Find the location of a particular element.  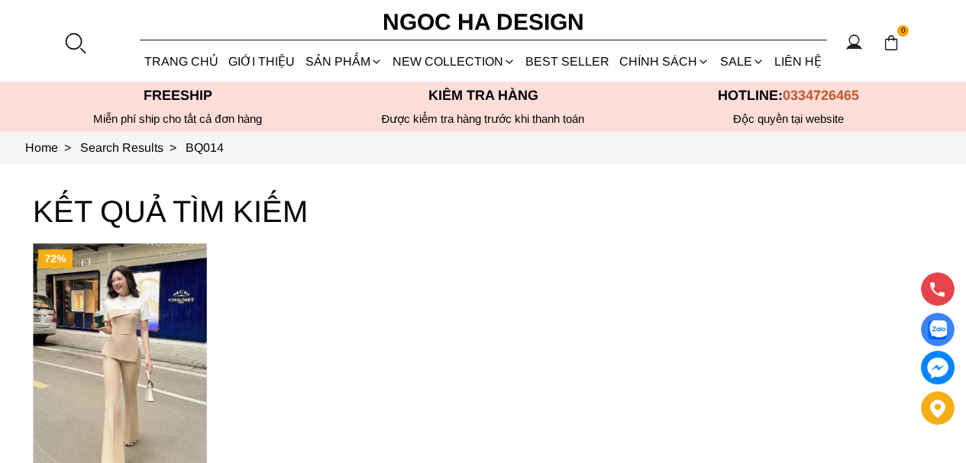

a: Ngoc Ha Design is located at coordinates (483, 22).